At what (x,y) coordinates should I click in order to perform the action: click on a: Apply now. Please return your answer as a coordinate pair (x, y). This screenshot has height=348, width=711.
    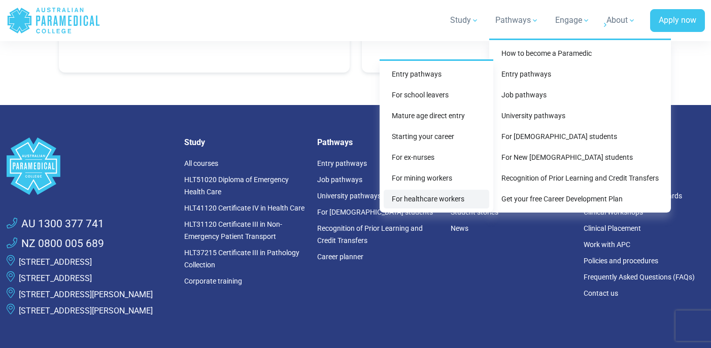
    Looking at the image, I should click on (677, 21).